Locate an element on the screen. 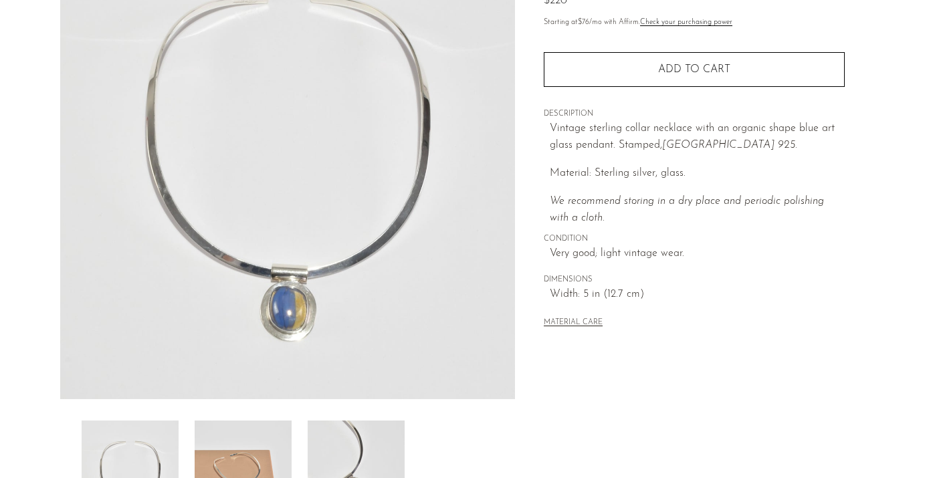 This screenshot has height=478, width=933. span: $76 is located at coordinates (583, 22).